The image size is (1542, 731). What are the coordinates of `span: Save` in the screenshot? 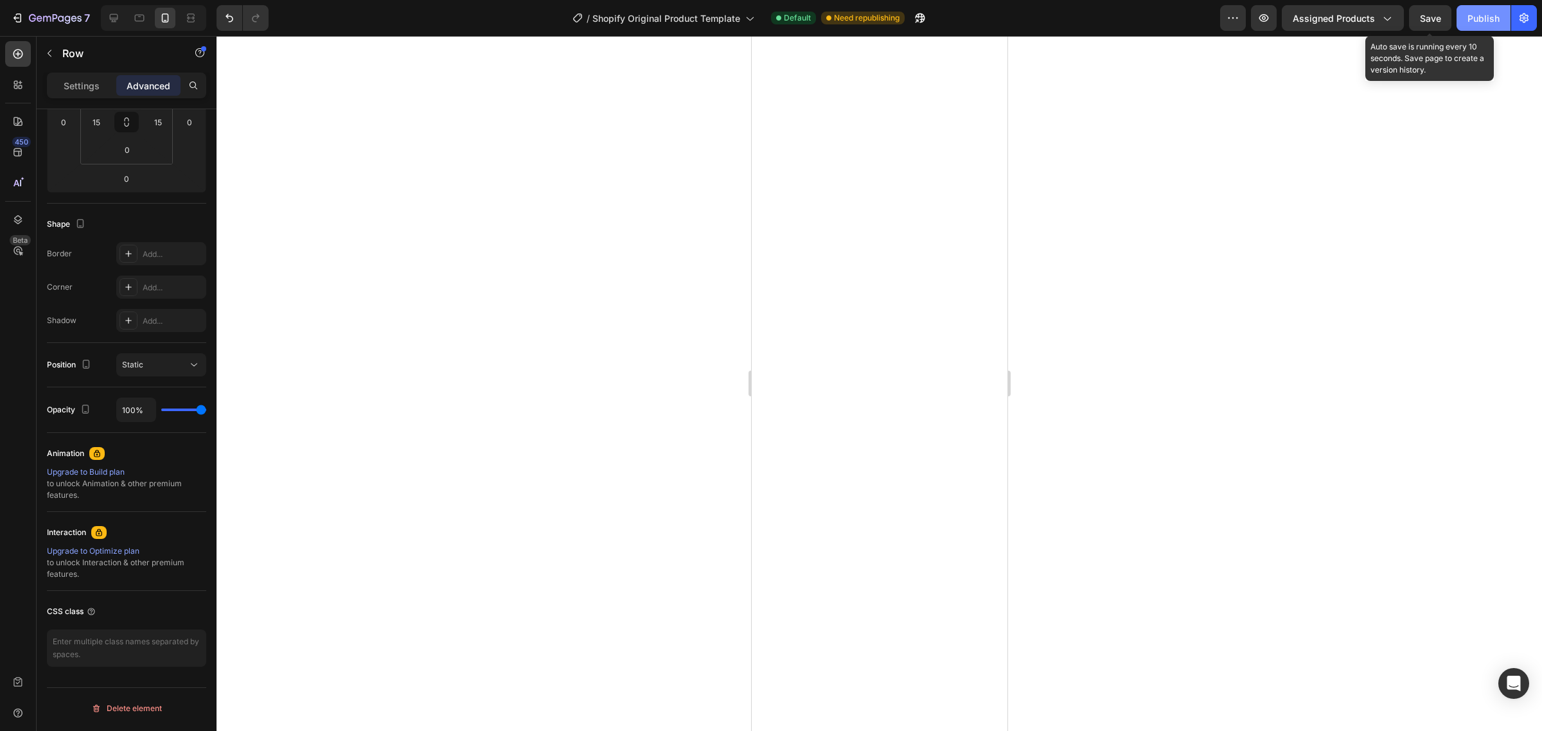 It's located at (1430, 18).